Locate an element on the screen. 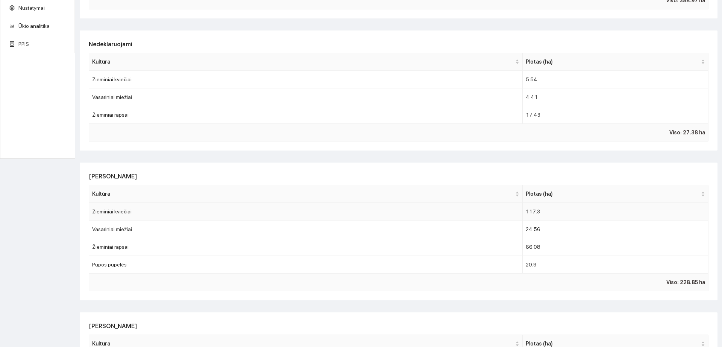 The height and width of the screenshot is (347, 722). a: Ūkio analitika is located at coordinates (34, 26).